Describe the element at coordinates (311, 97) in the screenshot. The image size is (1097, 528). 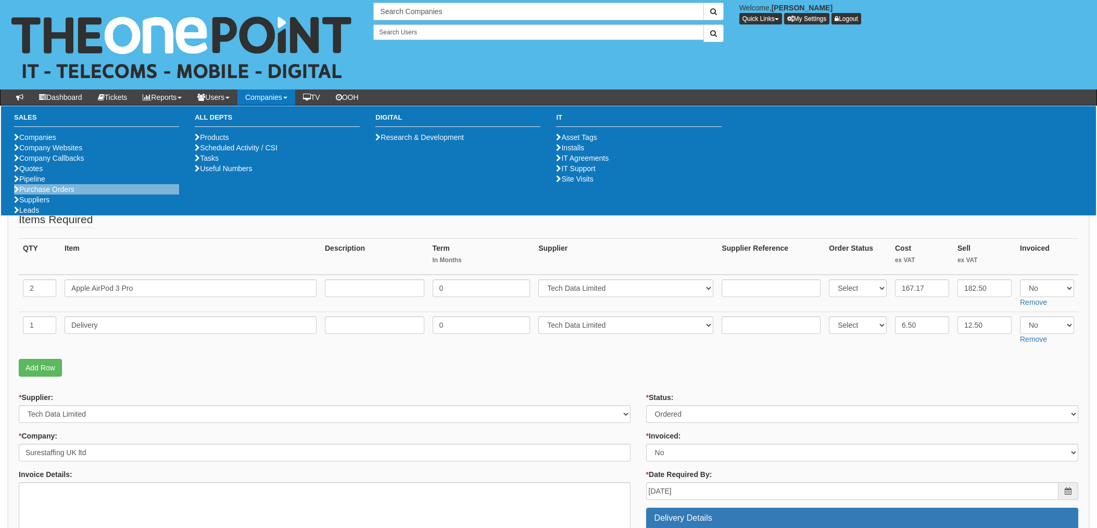
I see `a: TV` at that location.